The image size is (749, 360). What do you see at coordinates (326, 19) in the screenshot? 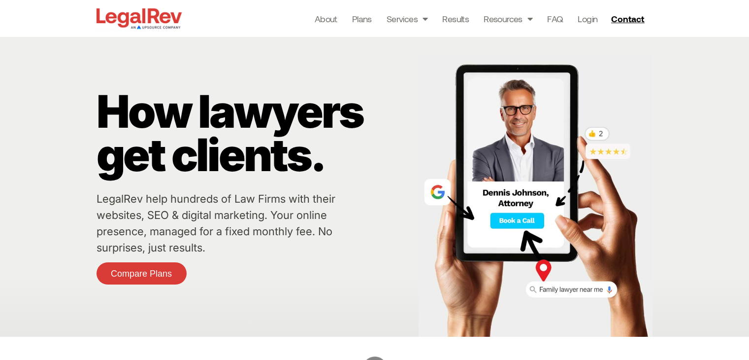
I see `a: About` at bounding box center [326, 19].